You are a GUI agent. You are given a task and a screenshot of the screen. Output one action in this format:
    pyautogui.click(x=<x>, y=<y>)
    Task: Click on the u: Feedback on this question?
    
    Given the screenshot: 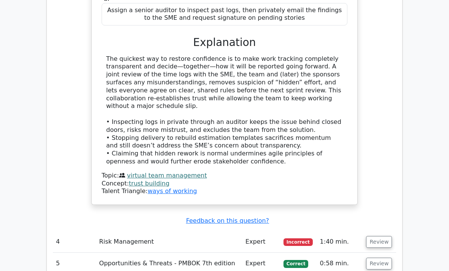 What is the action you would take?
    pyautogui.click(x=228, y=221)
    